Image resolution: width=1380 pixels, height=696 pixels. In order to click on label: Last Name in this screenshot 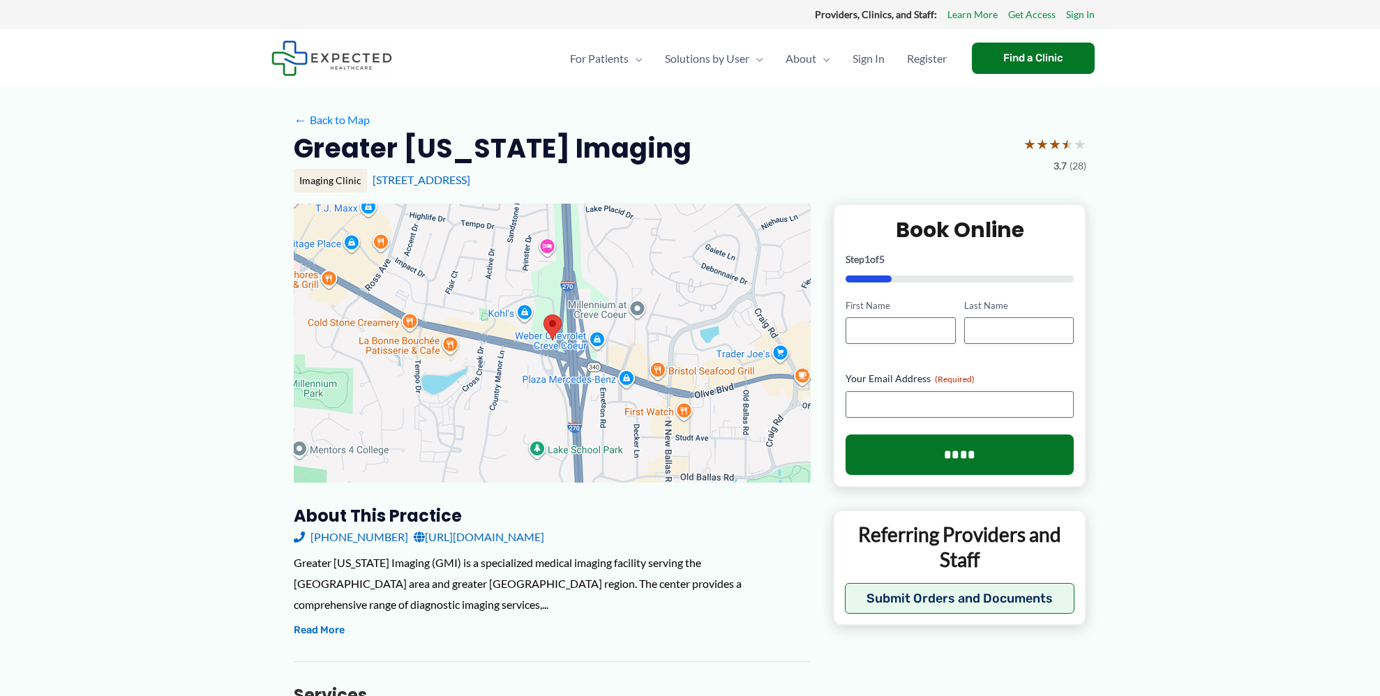, I will do `click(1018, 305)`.